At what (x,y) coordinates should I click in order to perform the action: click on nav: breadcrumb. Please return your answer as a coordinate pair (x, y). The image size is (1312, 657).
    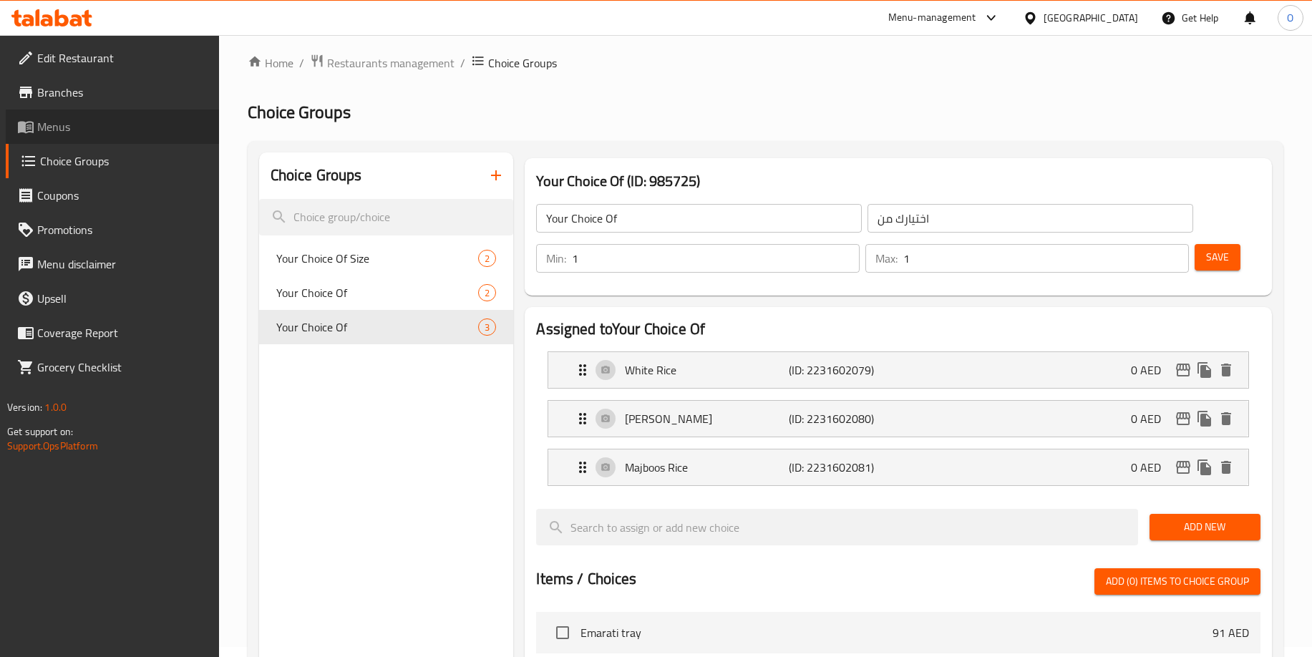
    Looking at the image, I should click on (765, 63).